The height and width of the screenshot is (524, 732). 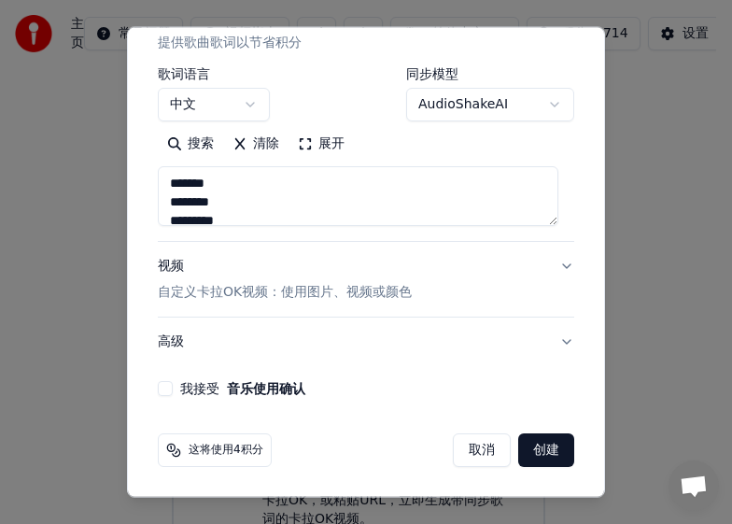 What do you see at coordinates (190, 144) in the screenshot?
I see `button: 搜索` at bounding box center [190, 144].